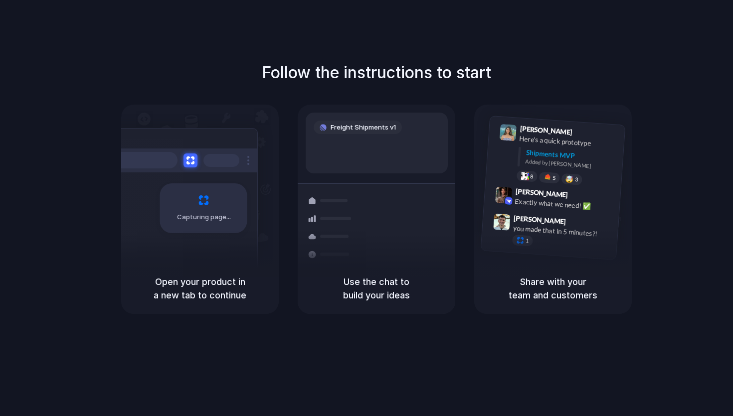  Describe the element at coordinates (553, 289) in the screenshot. I see `h5: Share with your team and customers` at that location.